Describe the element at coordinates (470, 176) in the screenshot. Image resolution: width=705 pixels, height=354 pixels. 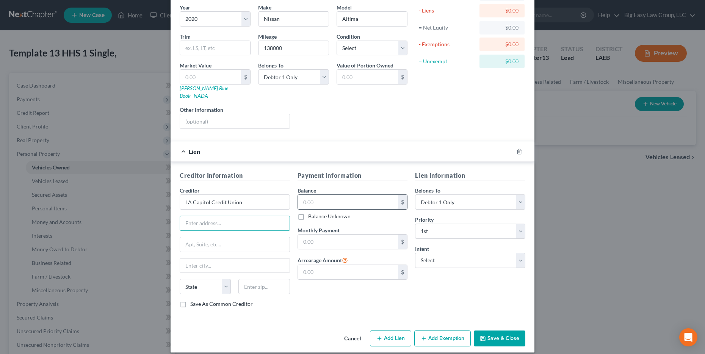
I see `h5: Lien Information` at that location.